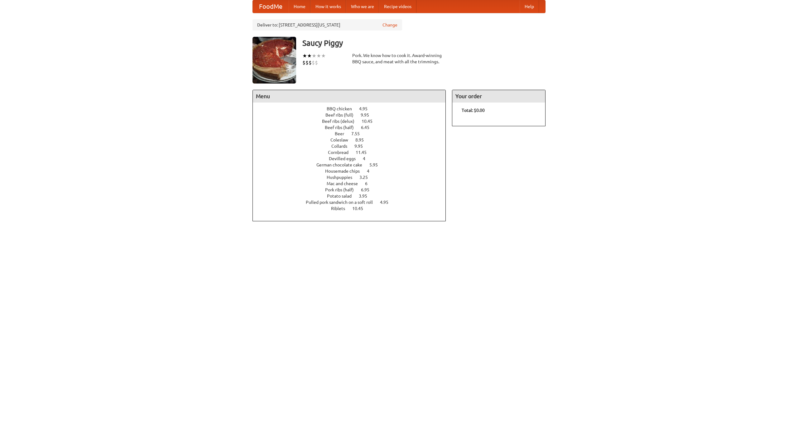  Describe the element at coordinates (345, 184) in the screenshot. I see `span: Mac and cheese` at that location.